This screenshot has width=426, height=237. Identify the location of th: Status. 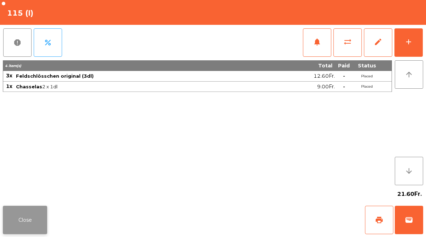
(367, 66).